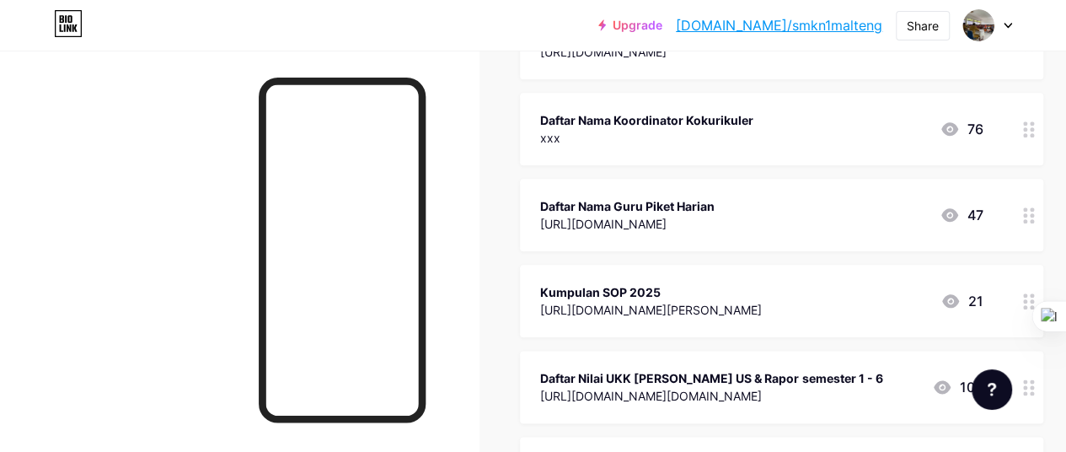  Describe the element at coordinates (650, 291) in the screenshot. I see `div: Kumpulan SOP 2025` at that location.